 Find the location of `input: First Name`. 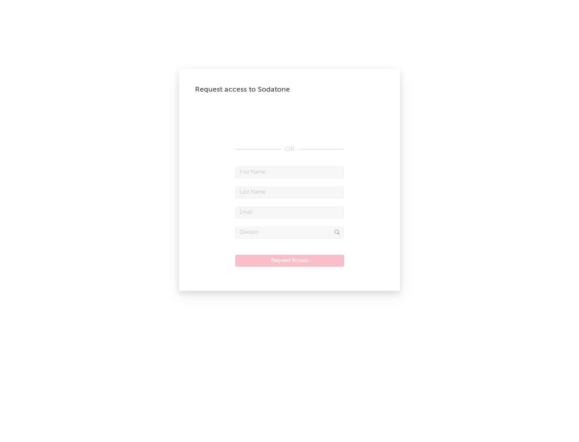

input: First Name is located at coordinates (289, 172).